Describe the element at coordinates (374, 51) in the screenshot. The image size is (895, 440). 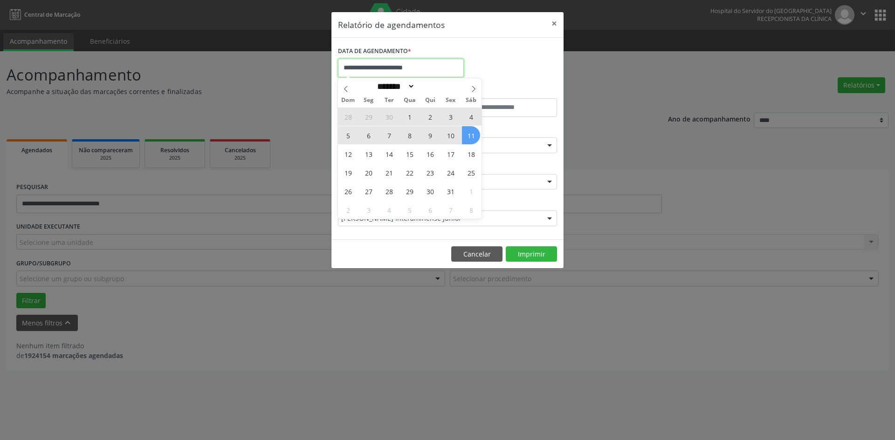
I see `label: DATA DE AGENDAMENTO` at that location.